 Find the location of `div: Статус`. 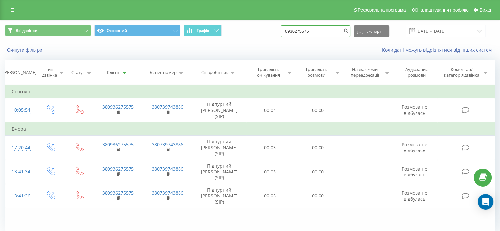

div: Статус is located at coordinates (78, 72).